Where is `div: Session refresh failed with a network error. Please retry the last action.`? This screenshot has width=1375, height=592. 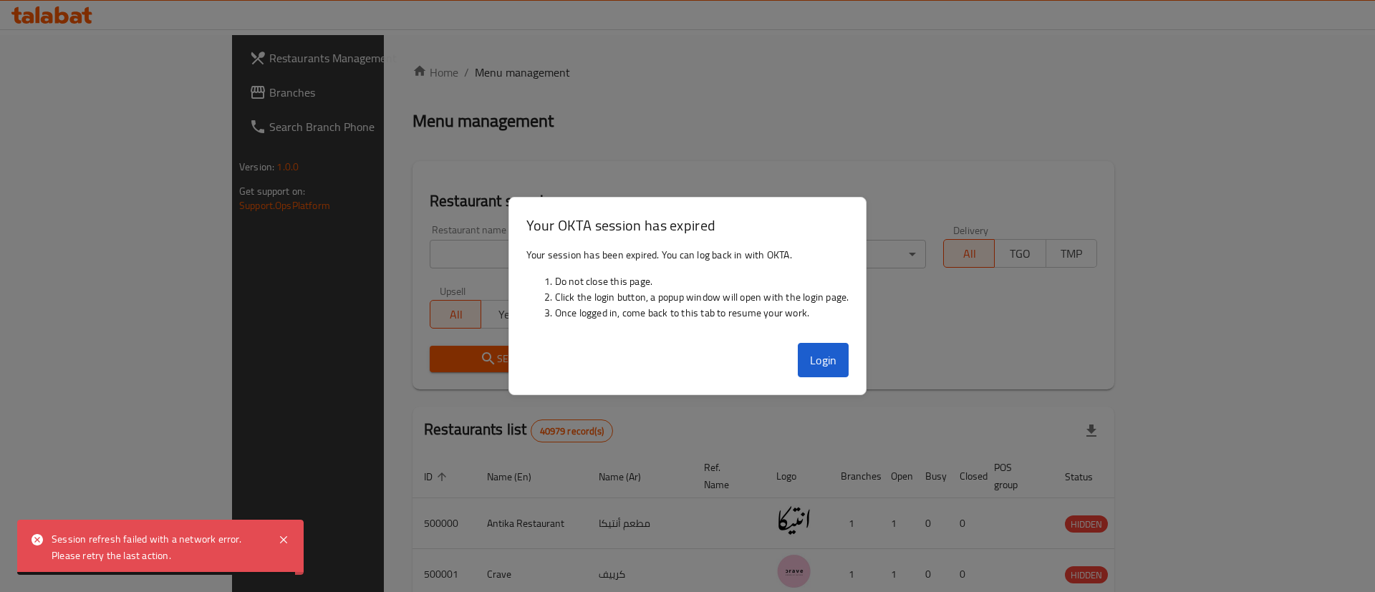 div: Session refresh failed with a network error. Please retry the last action. is located at coordinates (158, 547).